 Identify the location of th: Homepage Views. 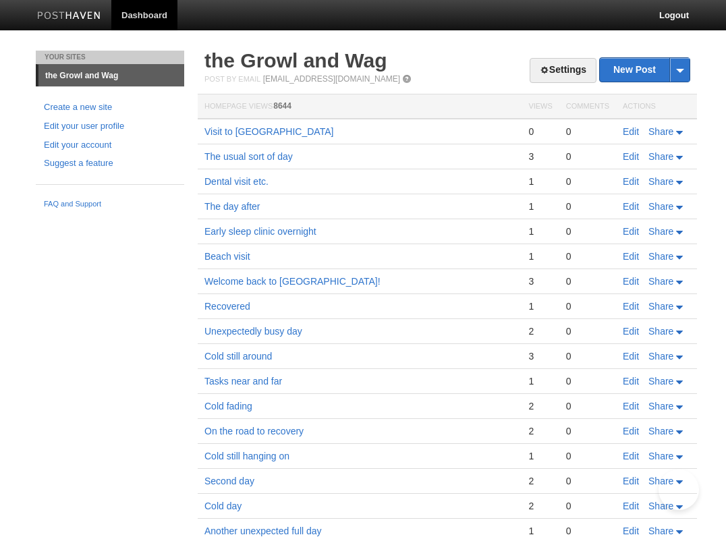
(359, 107).